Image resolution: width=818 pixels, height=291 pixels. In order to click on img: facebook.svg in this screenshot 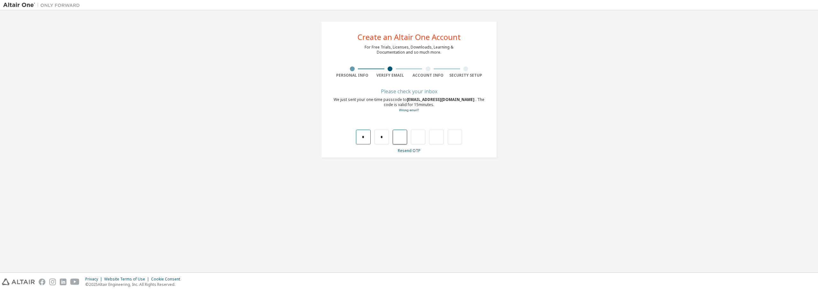, I will do `click(42, 282)`.